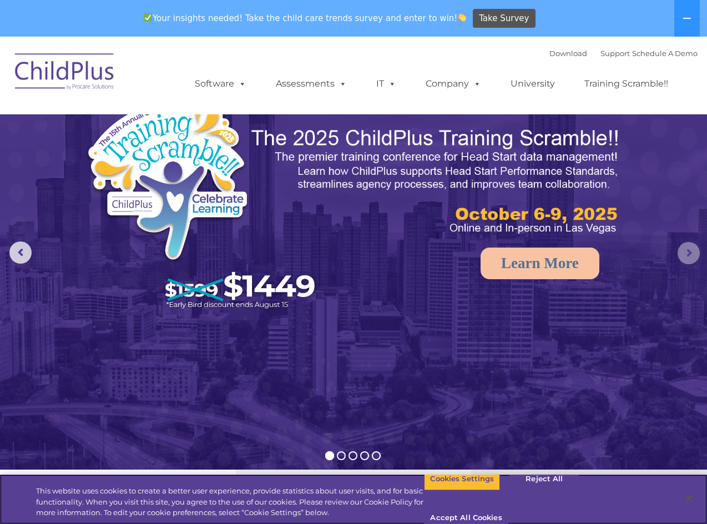  Describe the element at coordinates (220, 84) in the screenshot. I see `a: Software` at that location.